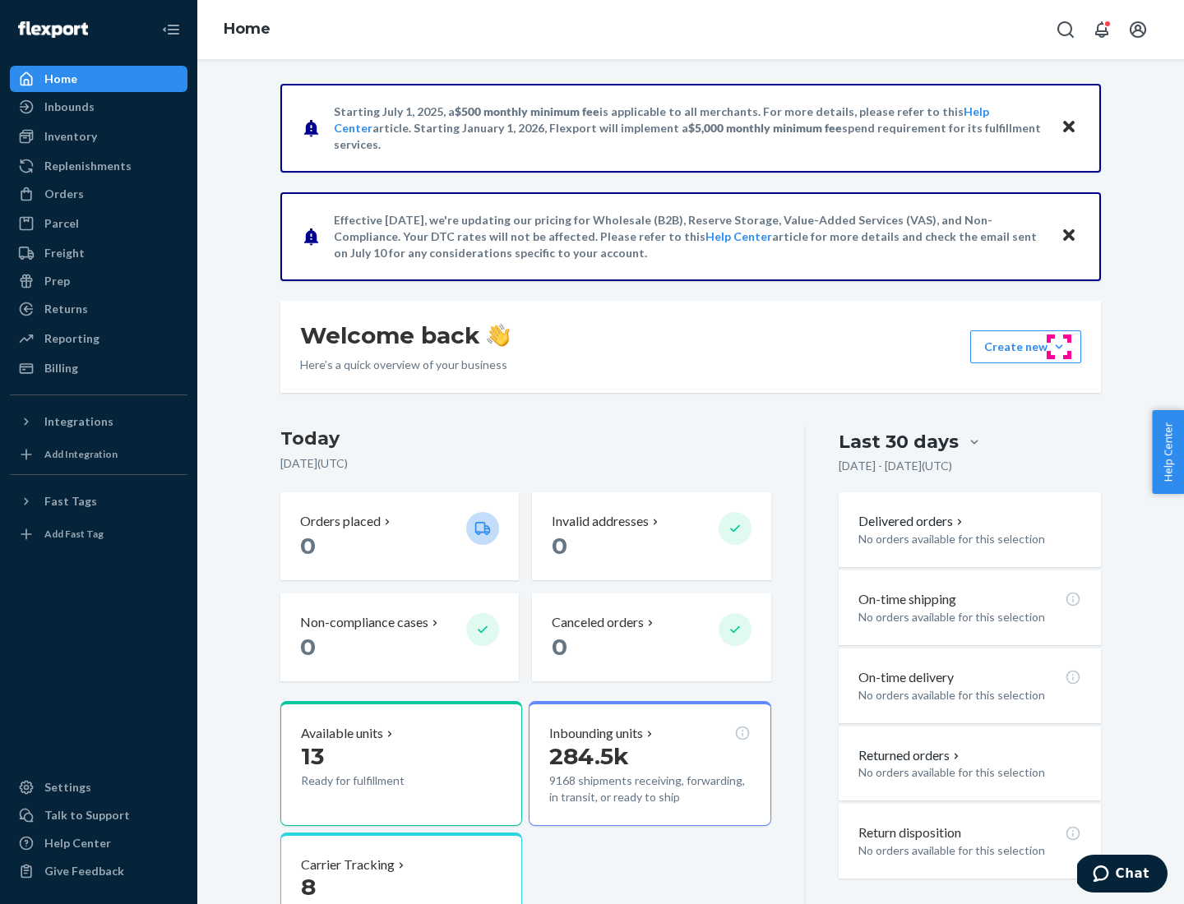 This screenshot has width=1184, height=904. Describe the element at coordinates (689, 128) in the screenshot. I see `p: Starting July 1, 2025, a is applicable to all merchants. For more details, please refer to this a...` at that location.